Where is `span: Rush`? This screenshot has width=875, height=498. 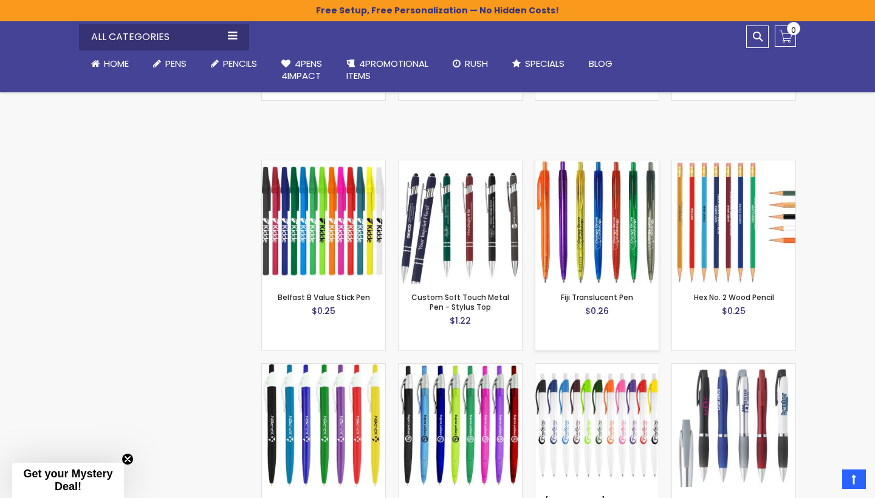 span: Rush is located at coordinates (477, 63).